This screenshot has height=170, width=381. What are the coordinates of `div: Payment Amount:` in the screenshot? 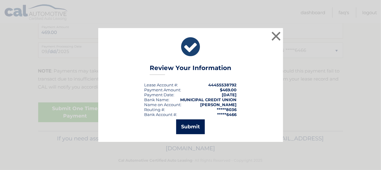 It's located at (163, 90).